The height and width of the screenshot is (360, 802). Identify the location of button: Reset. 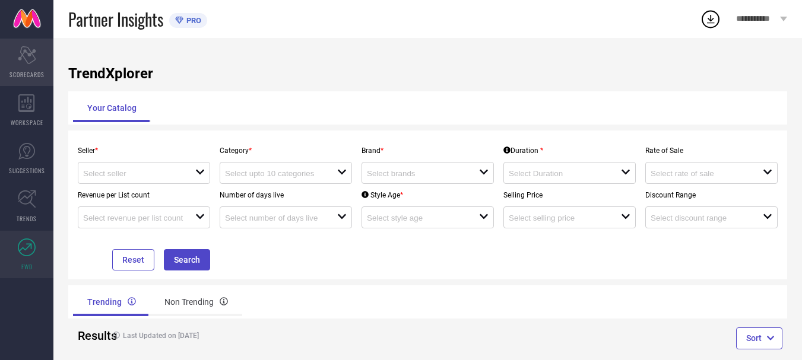
(133, 260).